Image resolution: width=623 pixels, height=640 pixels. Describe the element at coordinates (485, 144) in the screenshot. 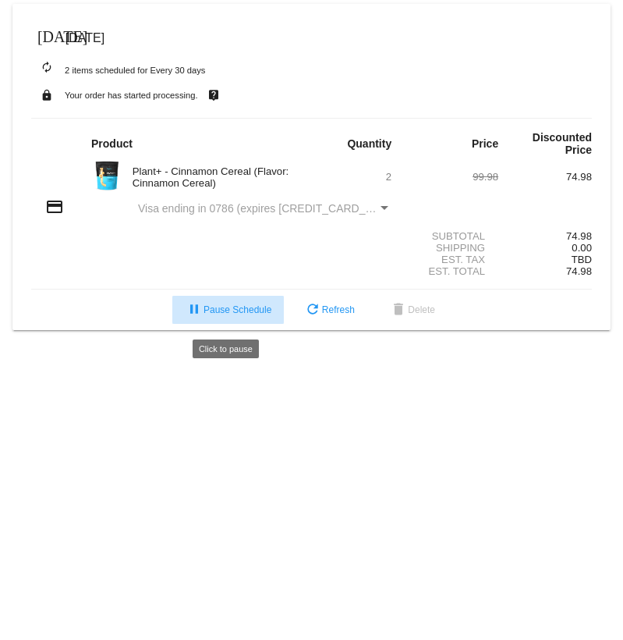

I see `strong: Price` at that location.